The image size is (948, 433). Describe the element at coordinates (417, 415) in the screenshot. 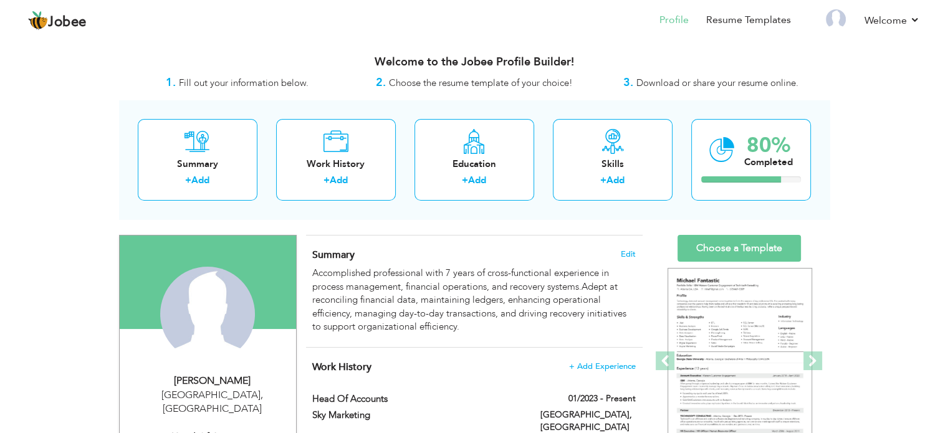

I see `label: Sky Marketing` at that location.